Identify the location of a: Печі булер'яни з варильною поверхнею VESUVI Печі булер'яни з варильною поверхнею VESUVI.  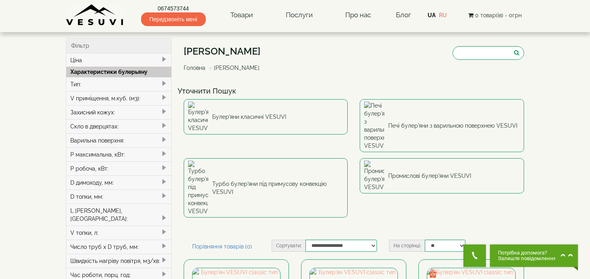
(441, 126).